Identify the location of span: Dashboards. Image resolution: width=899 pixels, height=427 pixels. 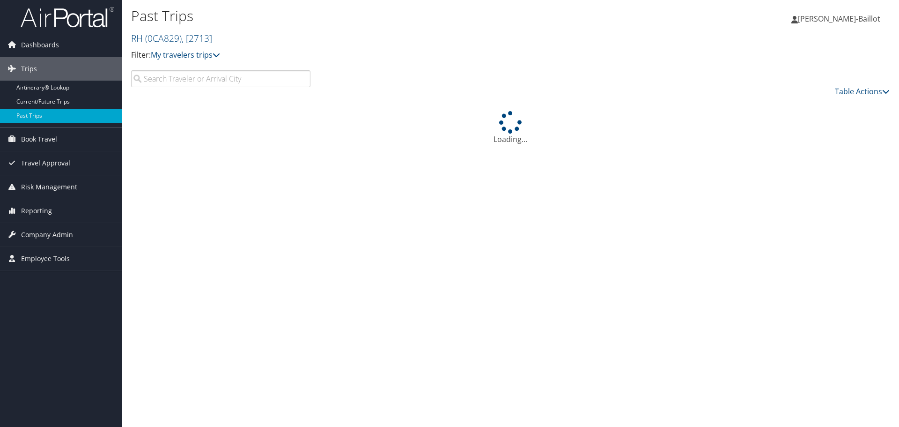
(40, 45).